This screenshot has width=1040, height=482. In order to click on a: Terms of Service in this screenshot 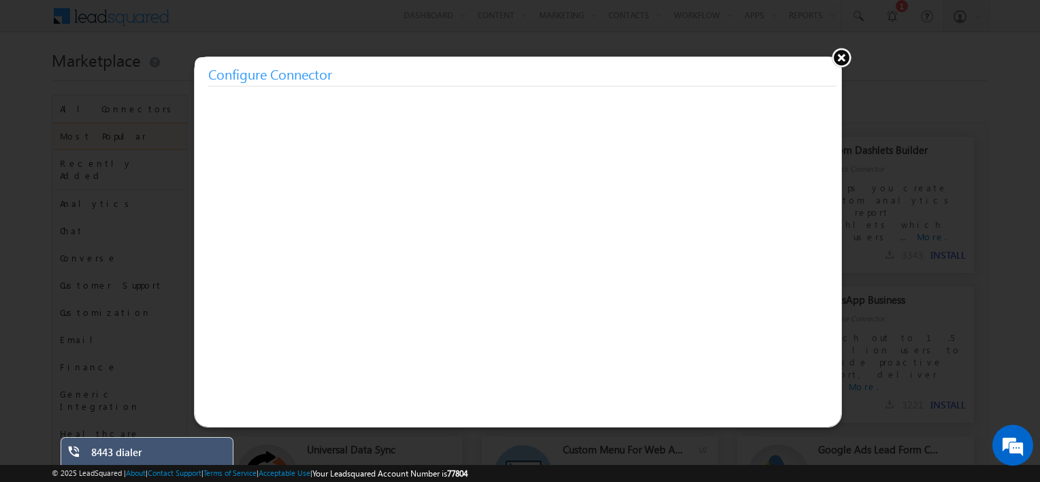, I will do `click(230, 473)`.